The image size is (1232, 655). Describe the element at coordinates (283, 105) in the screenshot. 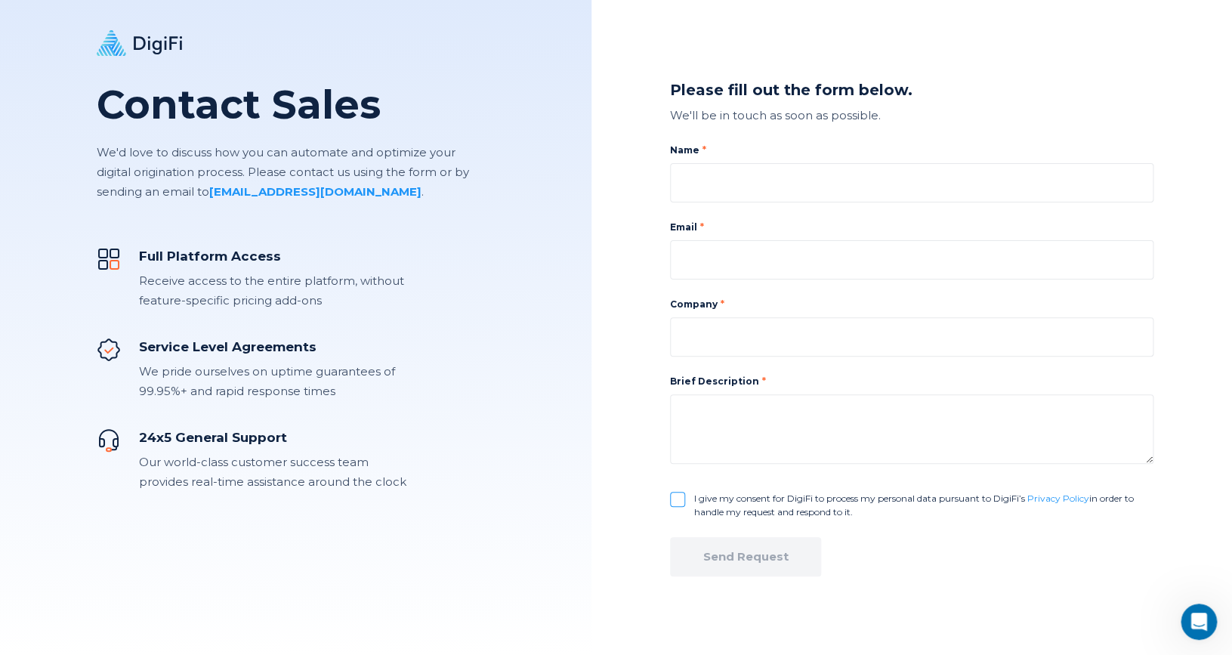

I see `h1: Contact Sales` at that location.